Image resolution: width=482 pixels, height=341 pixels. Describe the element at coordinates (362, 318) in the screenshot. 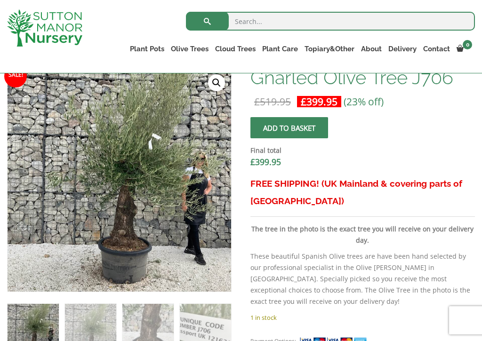

I see `p: 1 in stock` at that location.